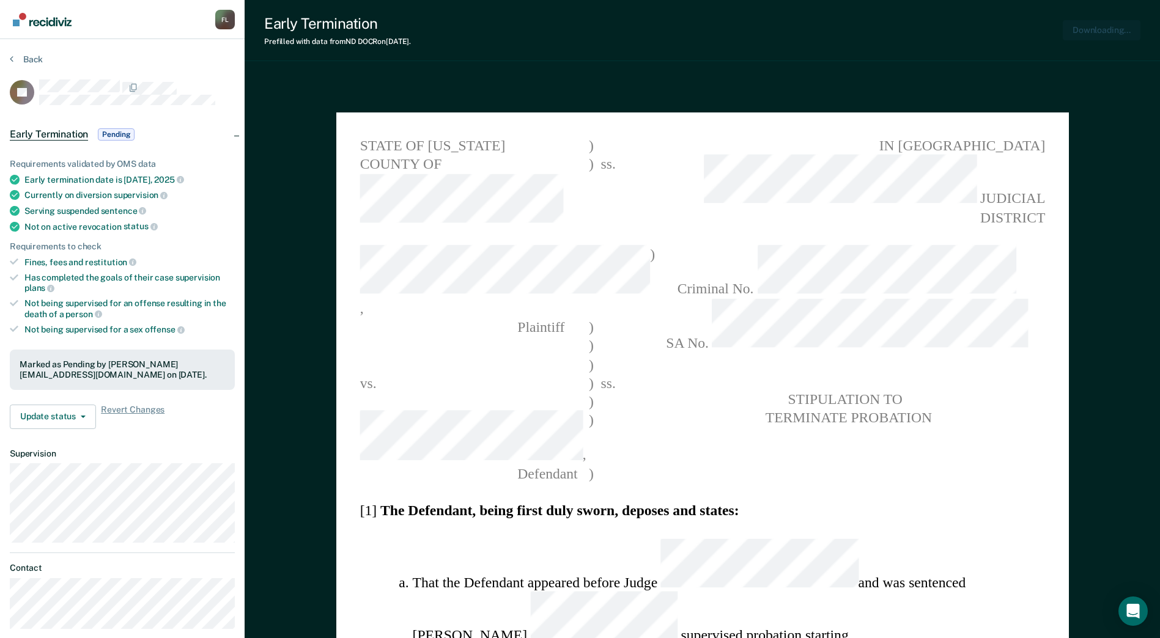  I want to click on dt: Contact, so click(122, 568).